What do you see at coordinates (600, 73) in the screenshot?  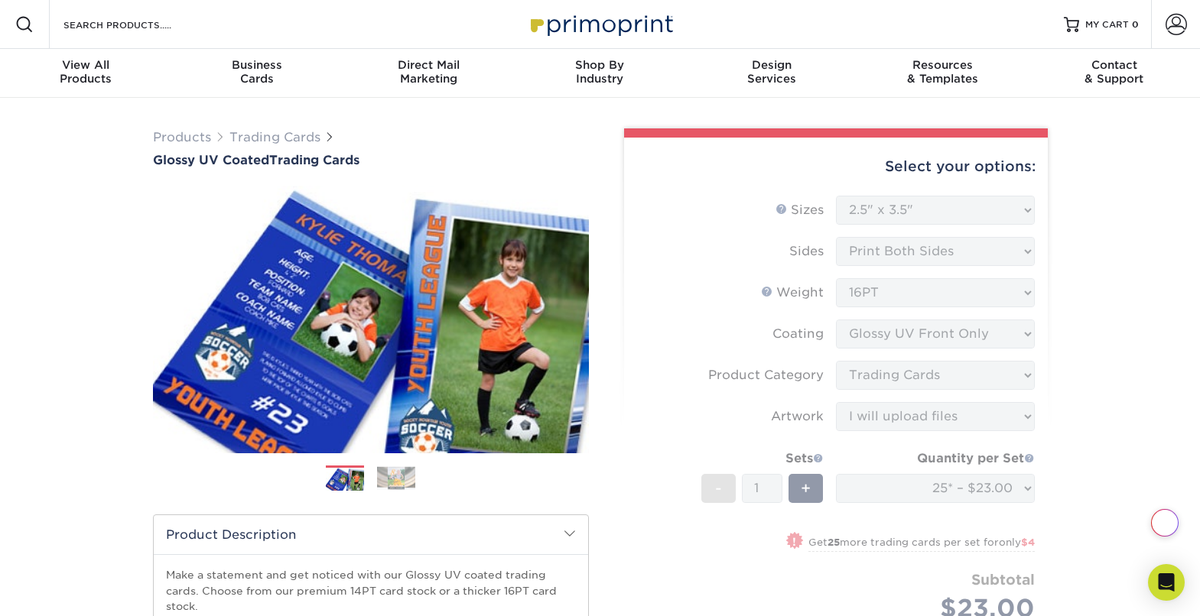 I see `a: Shop ByIndustry` at bounding box center [600, 73].